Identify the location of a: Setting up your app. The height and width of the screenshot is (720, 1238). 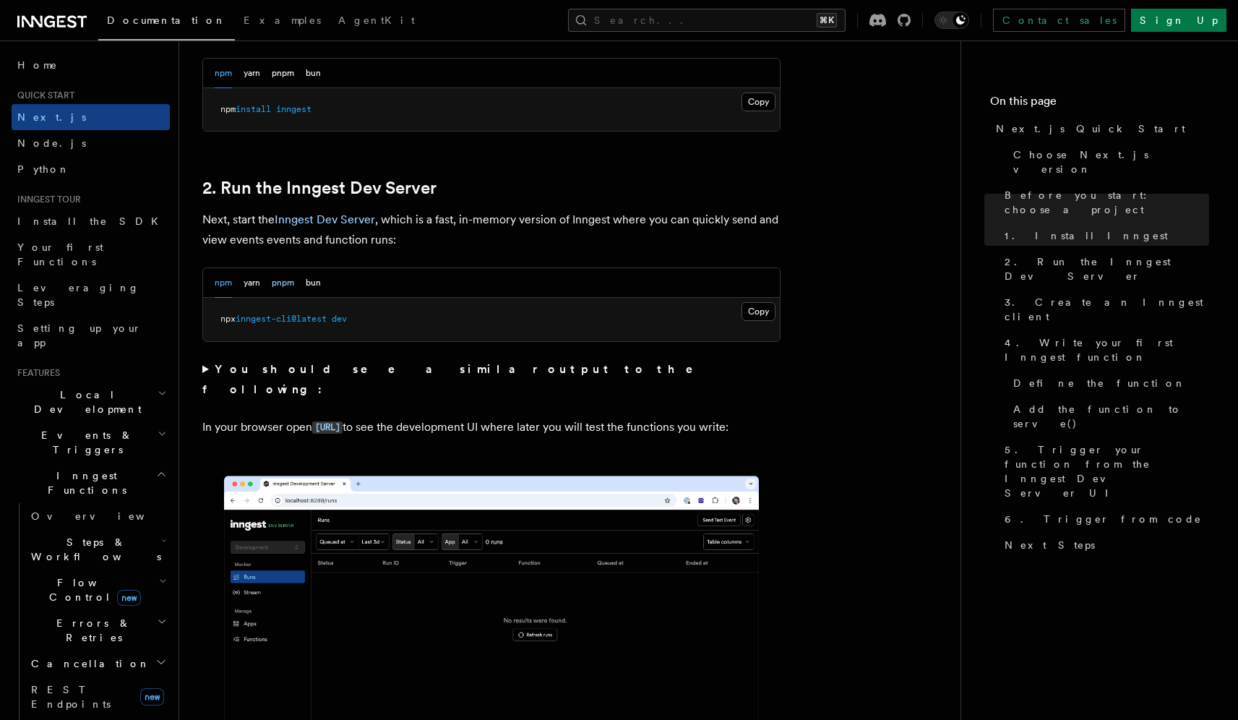
(90, 335).